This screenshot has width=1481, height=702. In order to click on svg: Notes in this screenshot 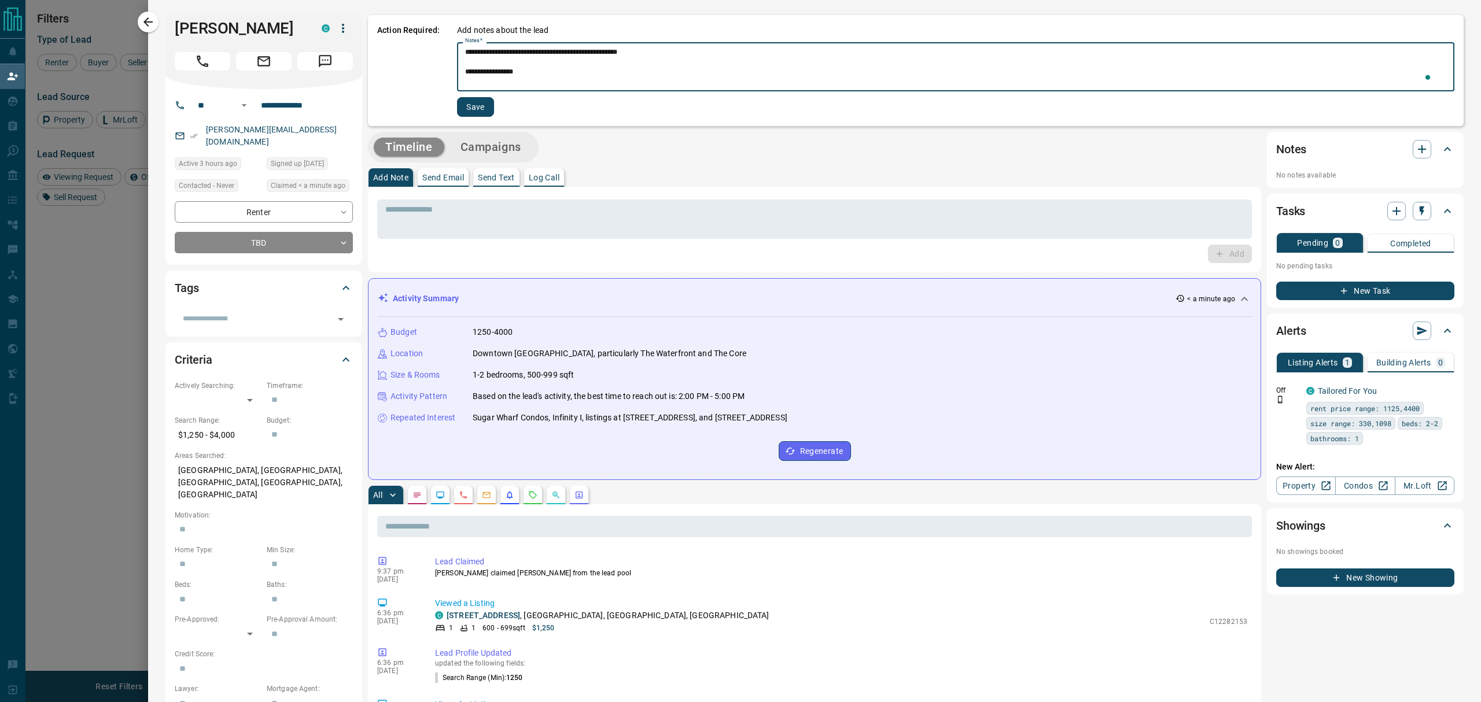, I will do `click(417, 495)`.